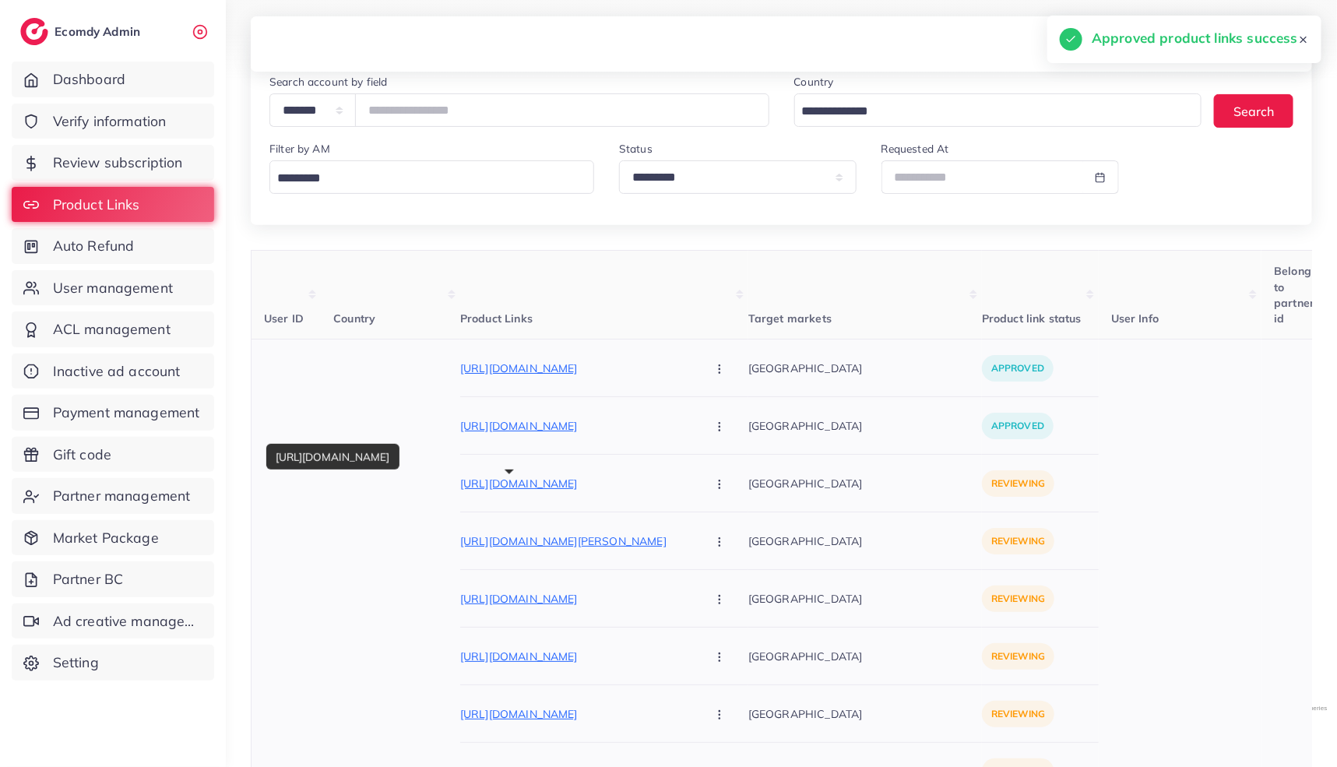 The width and height of the screenshot is (1337, 767). Describe the element at coordinates (113, 246) in the screenshot. I see `a: Auto Refund` at that location.